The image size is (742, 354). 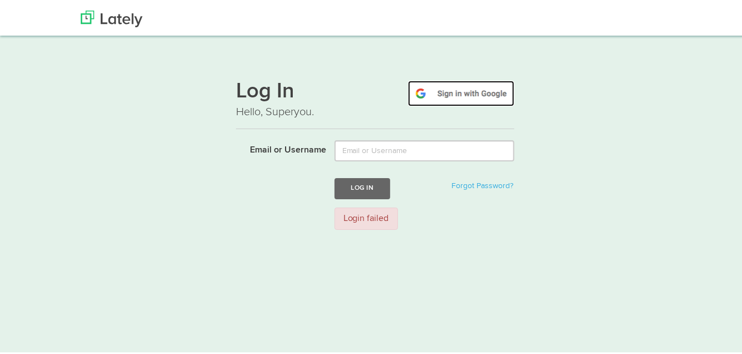 What do you see at coordinates (366, 217) in the screenshot?
I see `div: Login failed` at bounding box center [366, 217].